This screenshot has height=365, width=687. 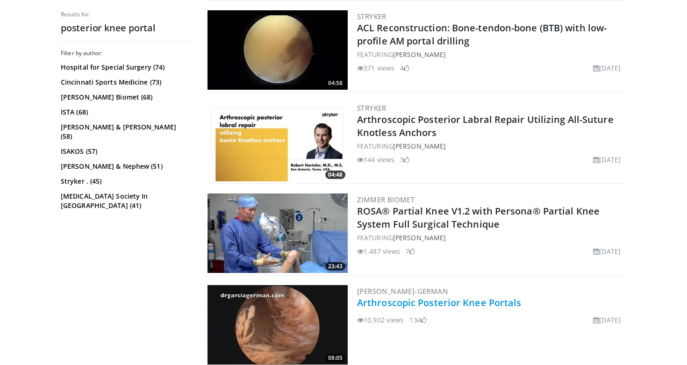 I want to click on a: Cincinnati Sports Medicine (73), so click(x=125, y=82).